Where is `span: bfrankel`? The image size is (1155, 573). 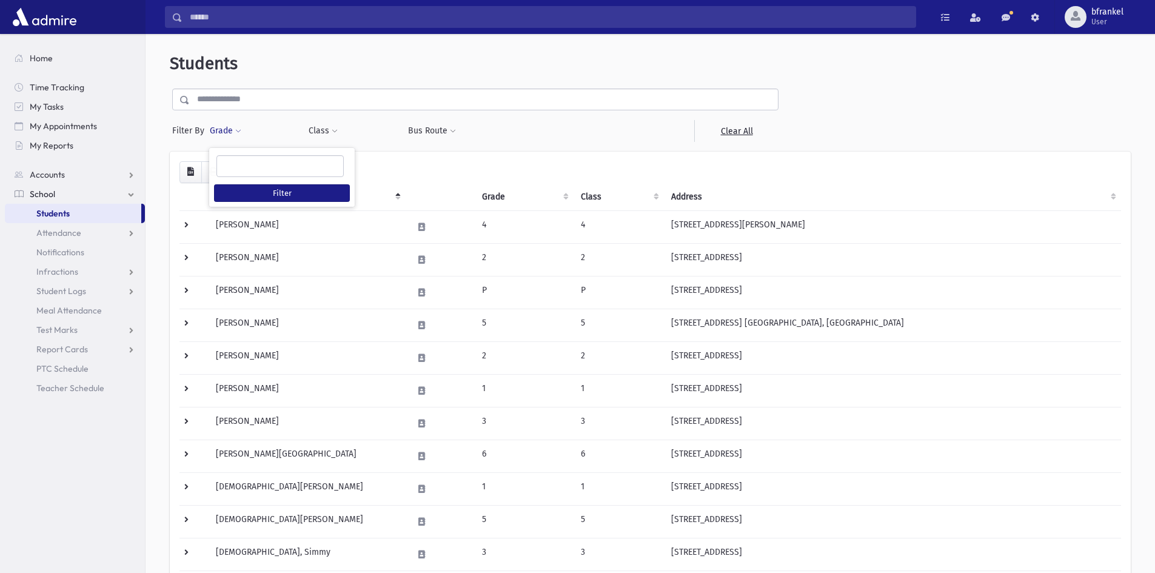 span: bfrankel is located at coordinates (1107, 12).